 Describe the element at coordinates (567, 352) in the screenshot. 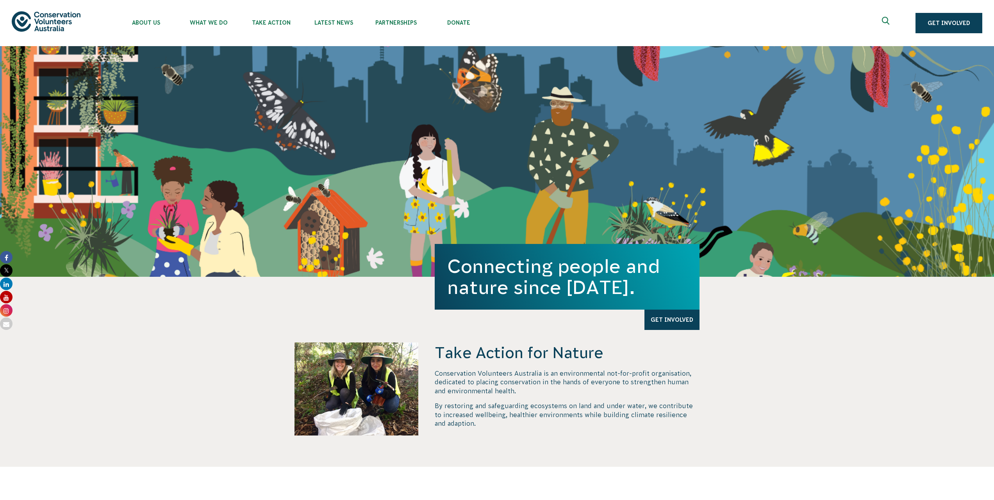

I see `h4: Take Action for Nature` at that location.